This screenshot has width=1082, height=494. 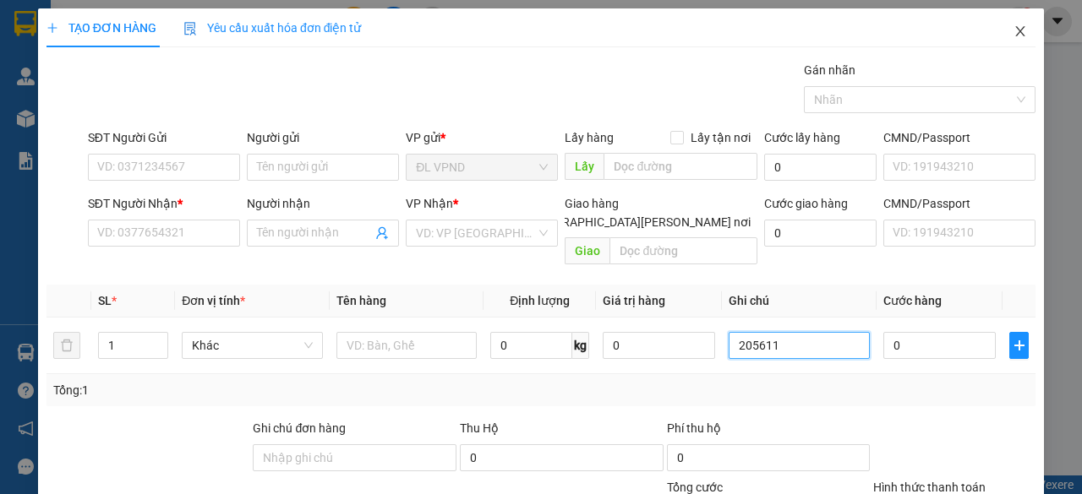 I want to click on span: Giao, so click(x=586, y=251).